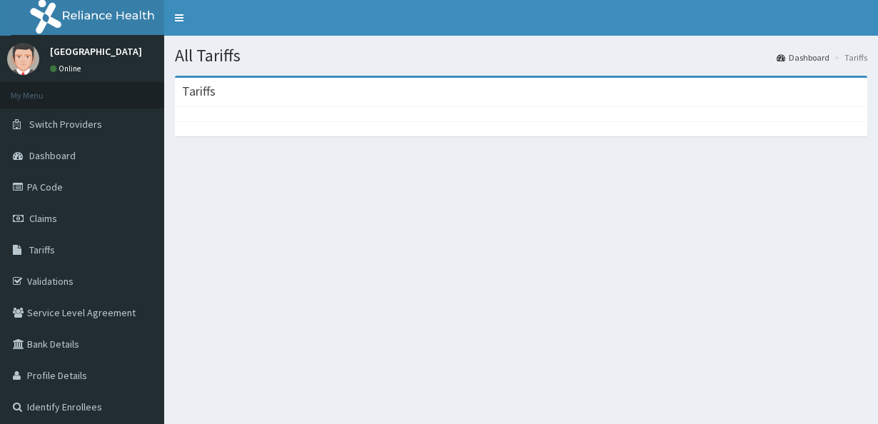 The image size is (878, 424). Describe the element at coordinates (803, 57) in the screenshot. I see `a: Dashboard` at that location.